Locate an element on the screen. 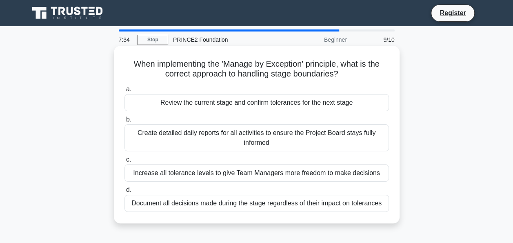 The height and width of the screenshot is (243, 513). div: Increase all tolerance levels to give Team Managers more freedom to make decisions is located at coordinates (257, 173).